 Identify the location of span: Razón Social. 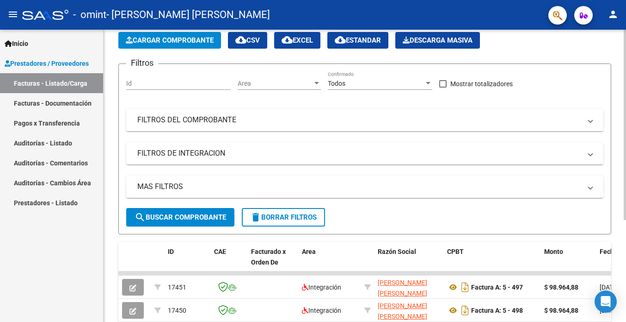
(397, 251).